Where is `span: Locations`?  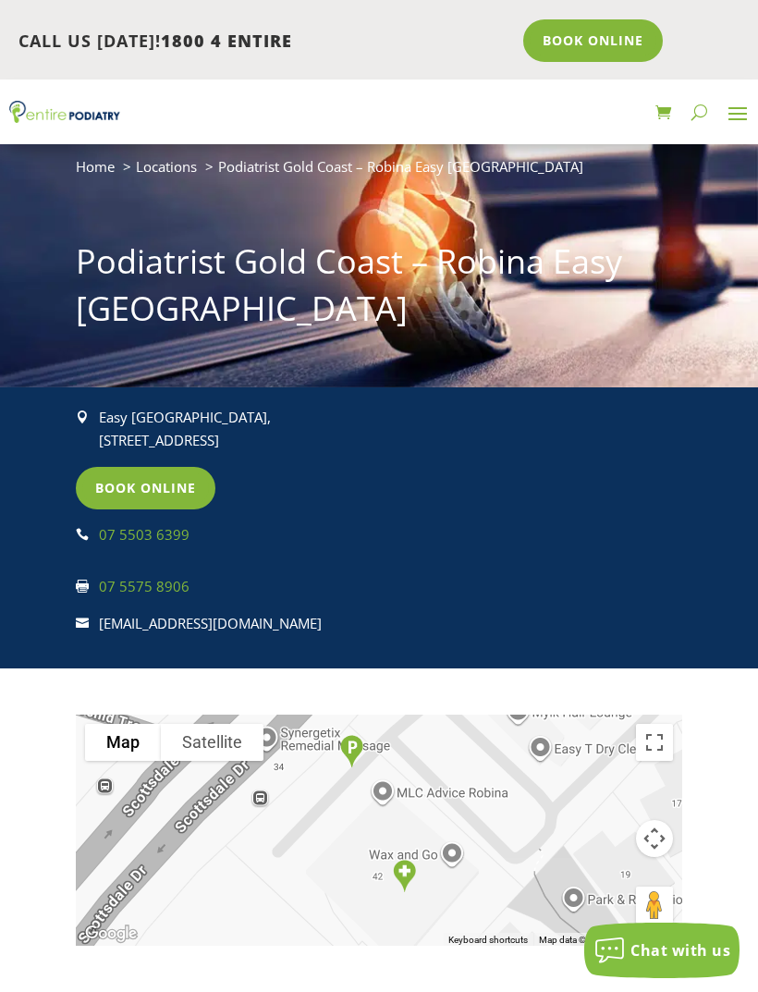 span: Locations is located at coordinates (166, 166).